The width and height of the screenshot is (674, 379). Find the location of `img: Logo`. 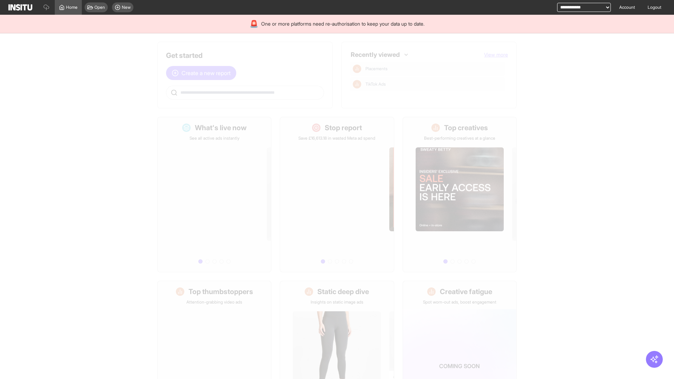

img: Logo is located at coordinates (20, 7).